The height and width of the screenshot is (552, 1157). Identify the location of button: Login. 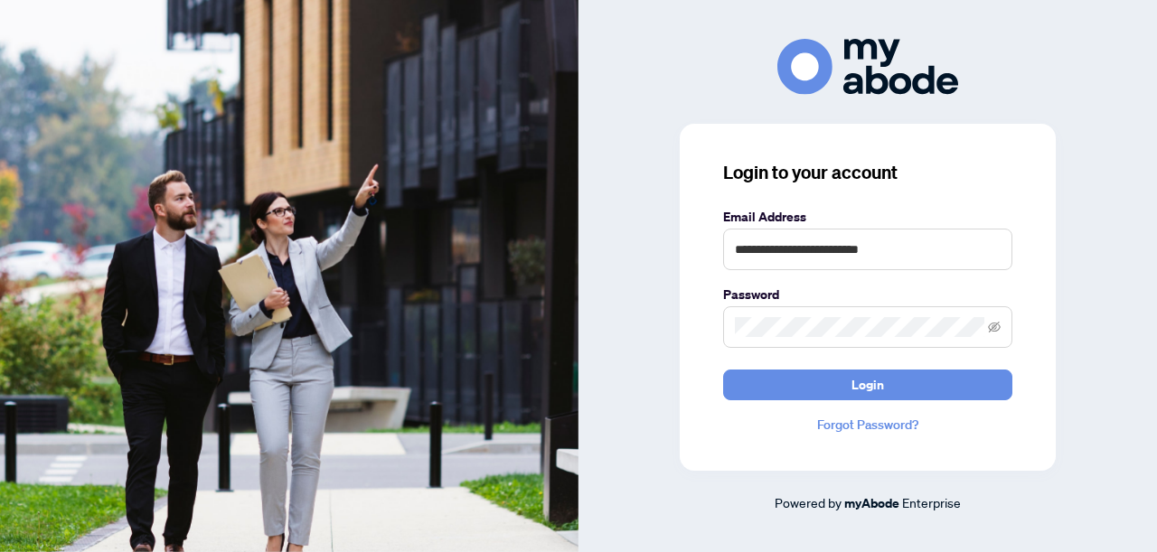
(868, 385).